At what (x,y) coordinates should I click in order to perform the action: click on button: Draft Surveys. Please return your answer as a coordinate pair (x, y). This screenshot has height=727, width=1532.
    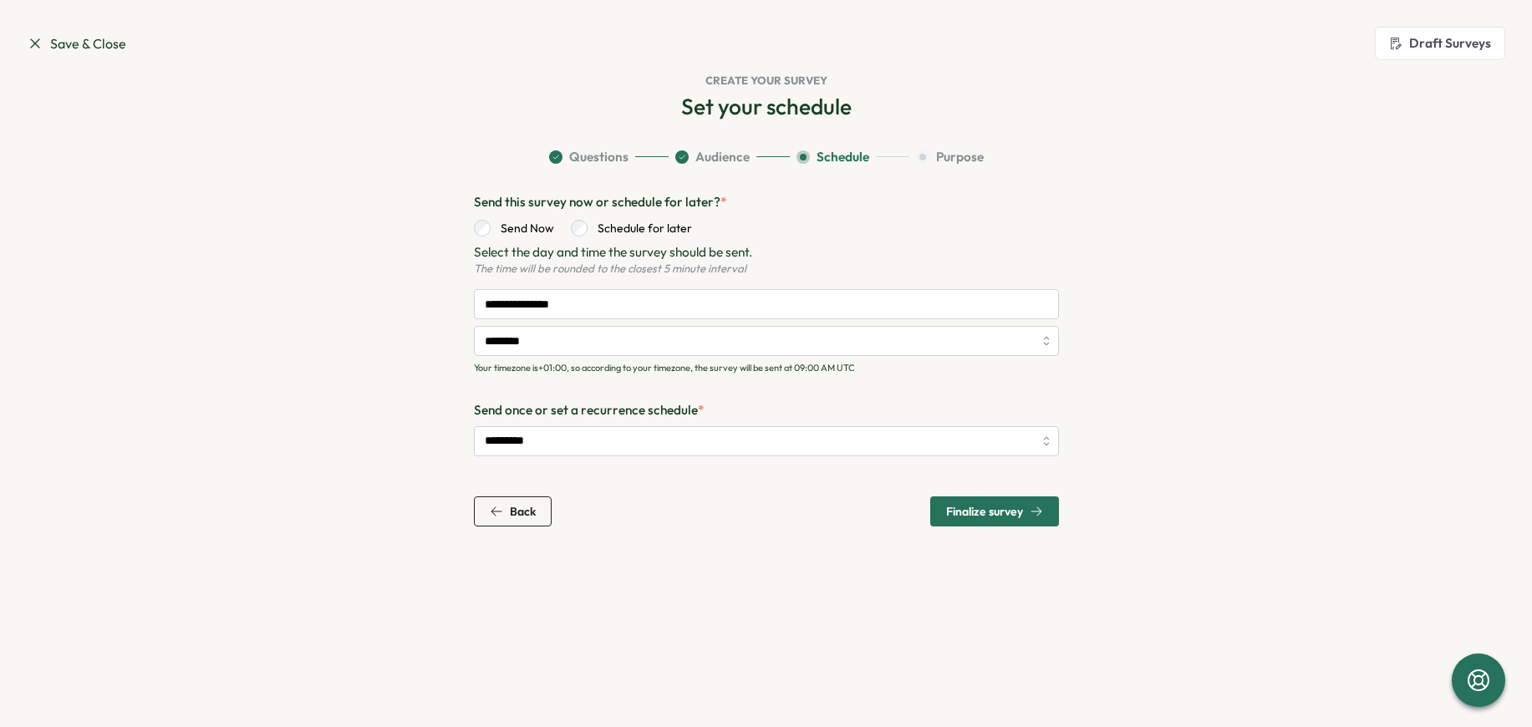
    Looking at the image, I should click on (1440, 43).